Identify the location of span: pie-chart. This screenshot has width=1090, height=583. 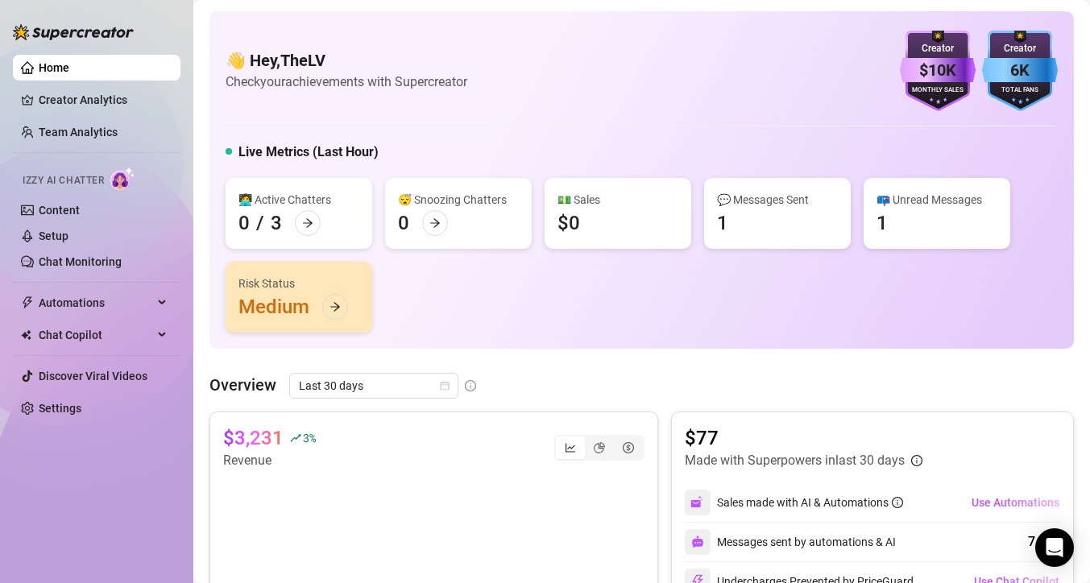
(599, 448).